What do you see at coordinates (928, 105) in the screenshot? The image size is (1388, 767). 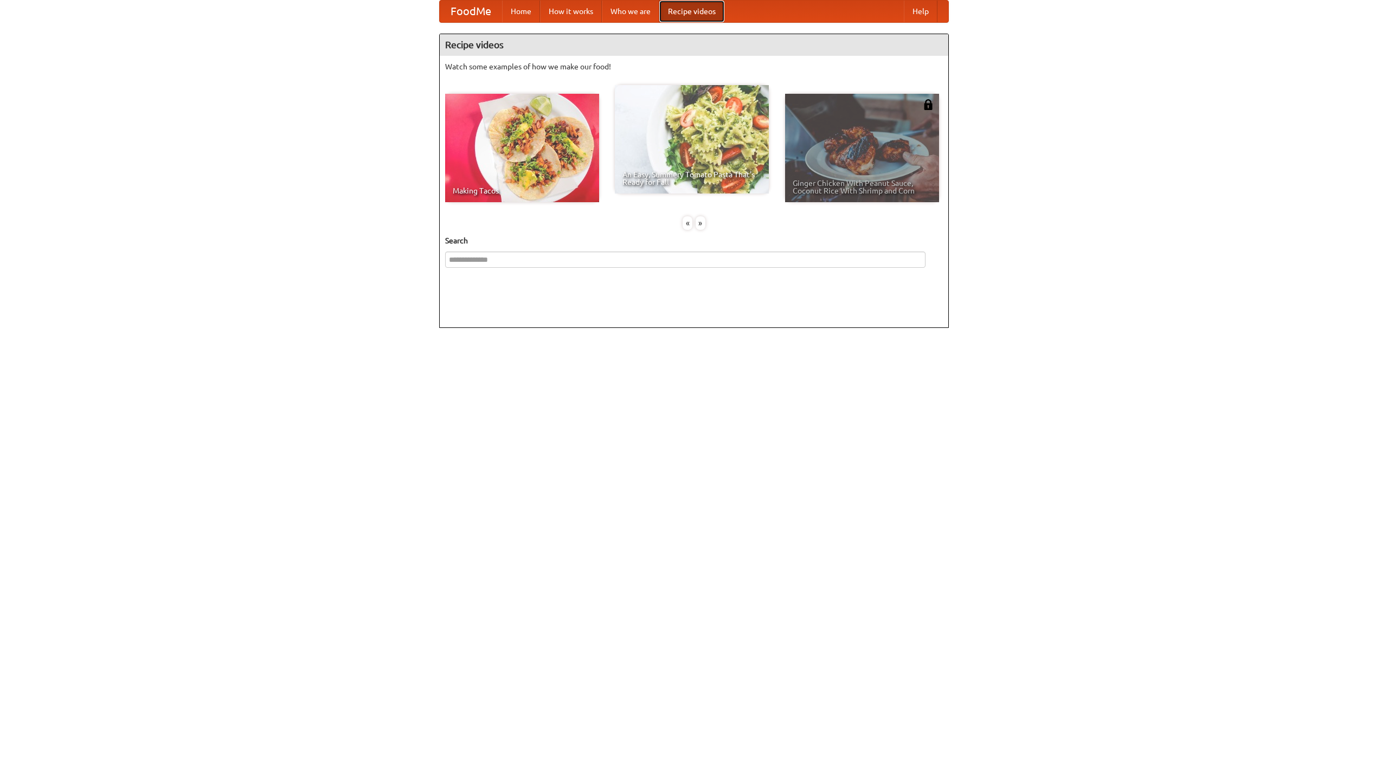 I see `img: 483408.png` at bounding box center [928, 105].